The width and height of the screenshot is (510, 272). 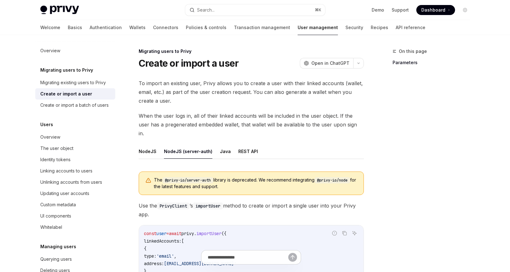 I want to click on a: Updating user accounts, so click(x=75, y=193).